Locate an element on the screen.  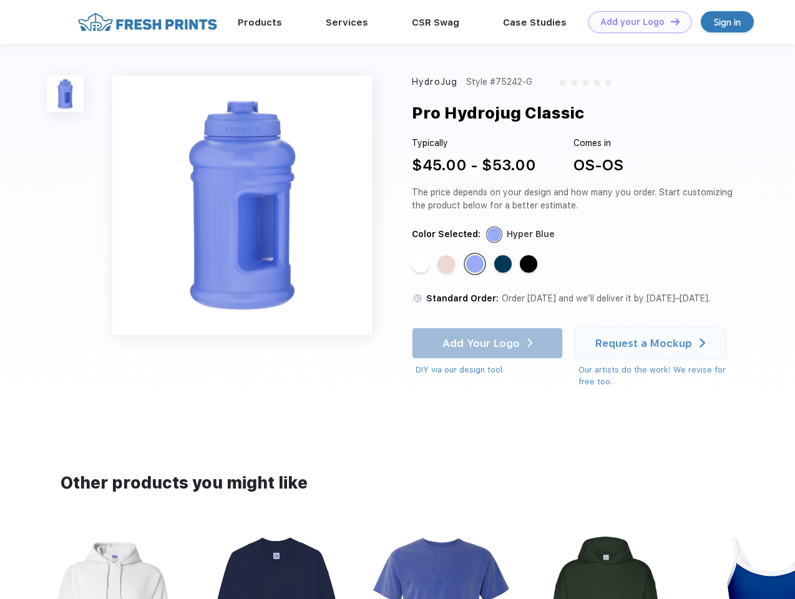
div: OS-OS is located at coordinates (599, 165).